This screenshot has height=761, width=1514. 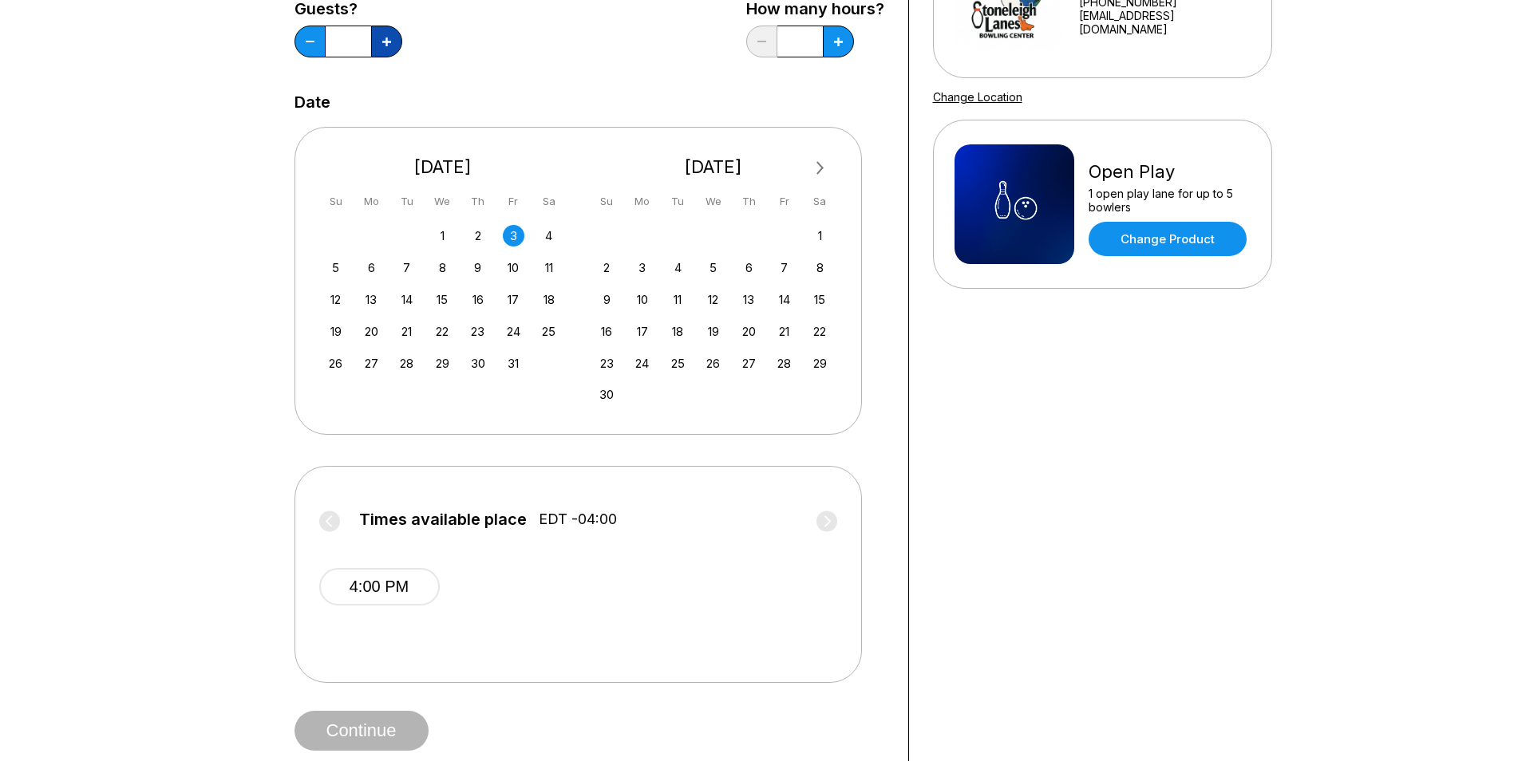 I want to click on div: Choose Tuesday, November 4th, 2025, so click(x=678, y=267).